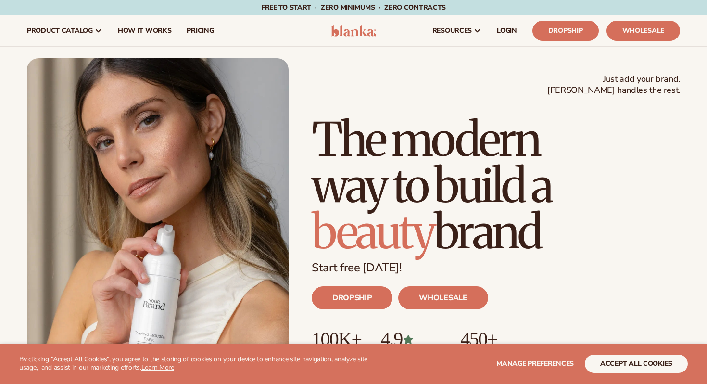 This screenshot has width=707, height=384. I want to click on button: Manage preferences, so click(535, 363).